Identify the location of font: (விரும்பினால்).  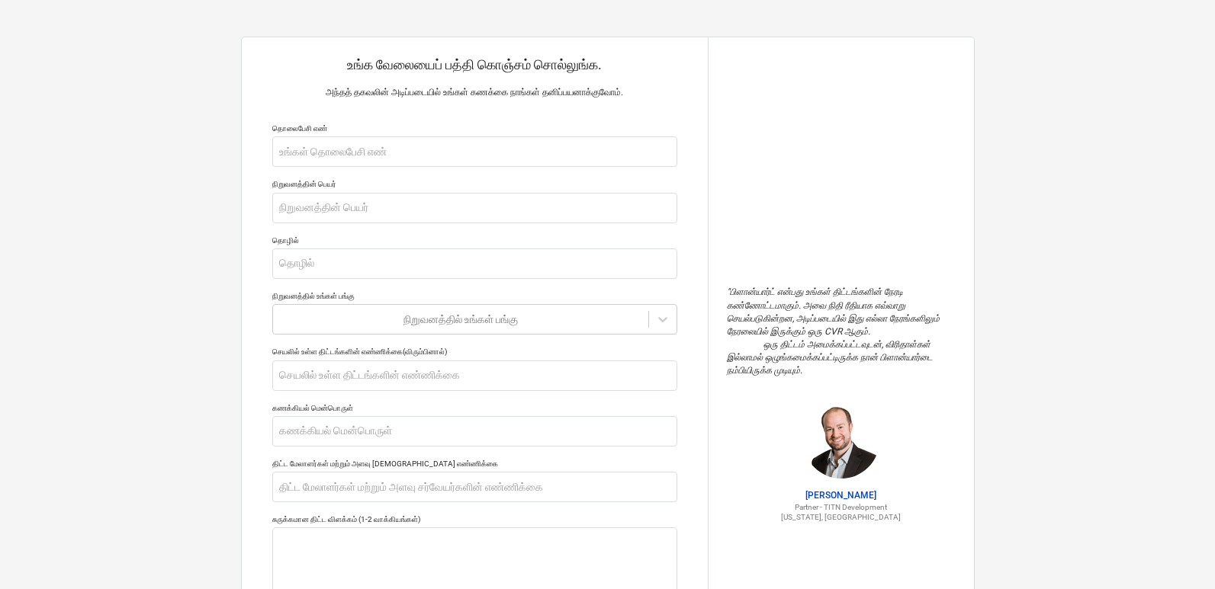
(425, 352).